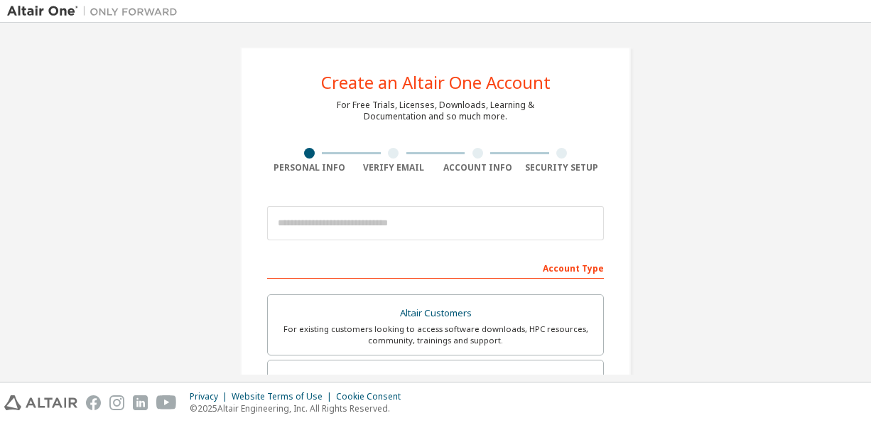  I want to click on div: Personal Info, so click(309, 168).